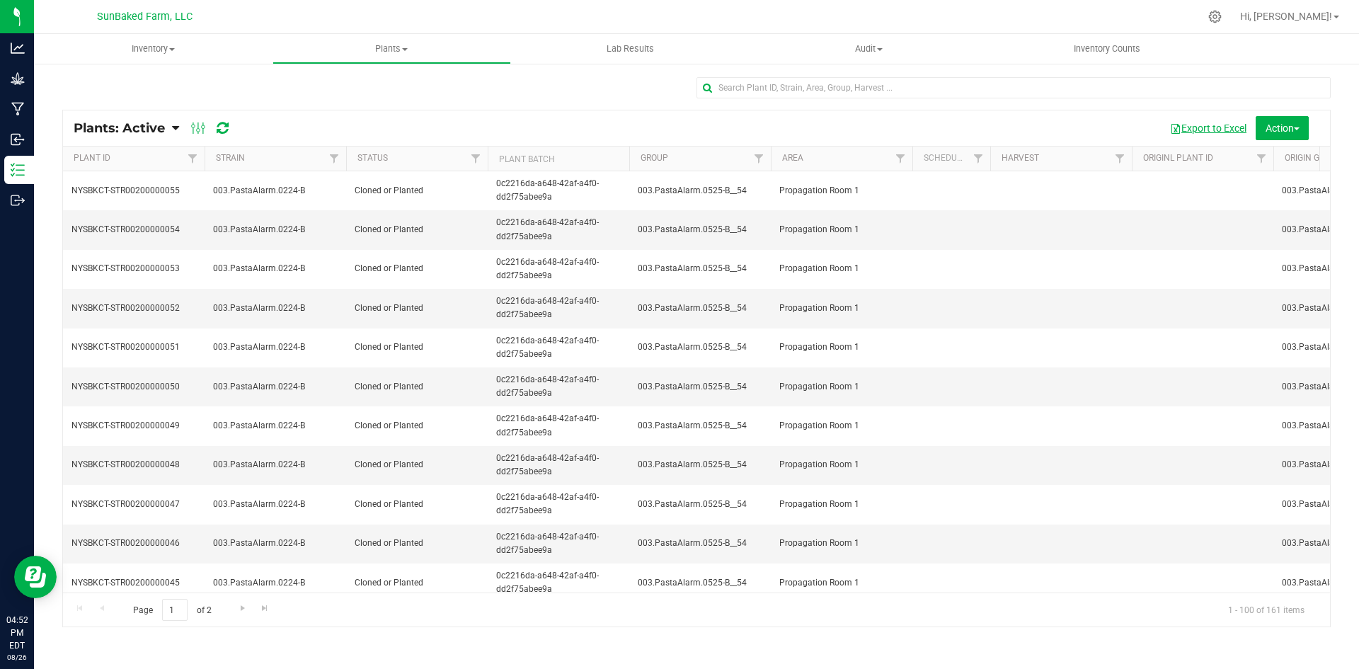 The image size is (1359, 669). I want to click on a: Area, so click(793, 158).